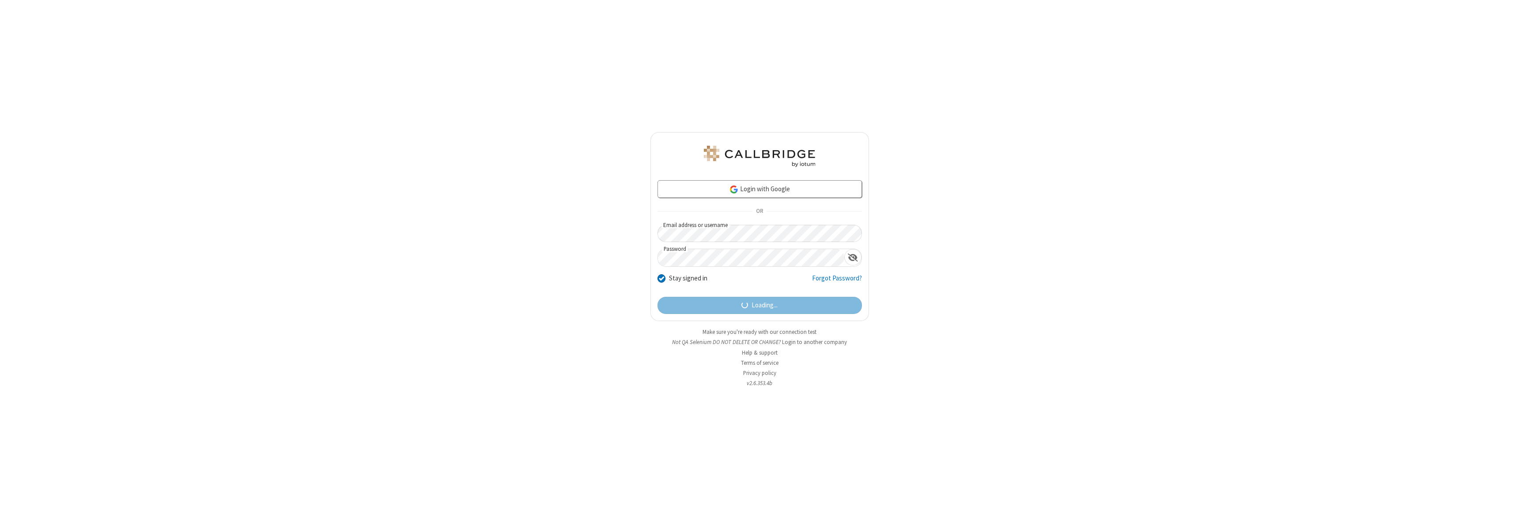  I want to click on img: google-icon.png, so click(734, 189).